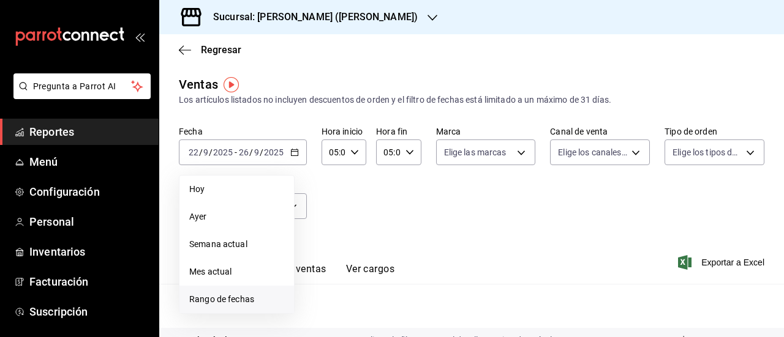 This screenshot has width=784, height=337. I want to click on label: Hora inicio, so click(344, 132).